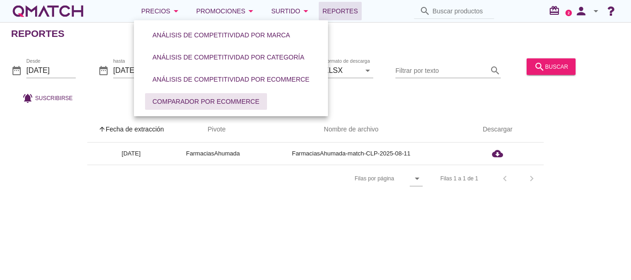 This screenshot has width=631, height=280. Describe the element at coordinates (231, 79) in the screenshot. I see `button: Análisis de competitividad por eCommerce` at that location.